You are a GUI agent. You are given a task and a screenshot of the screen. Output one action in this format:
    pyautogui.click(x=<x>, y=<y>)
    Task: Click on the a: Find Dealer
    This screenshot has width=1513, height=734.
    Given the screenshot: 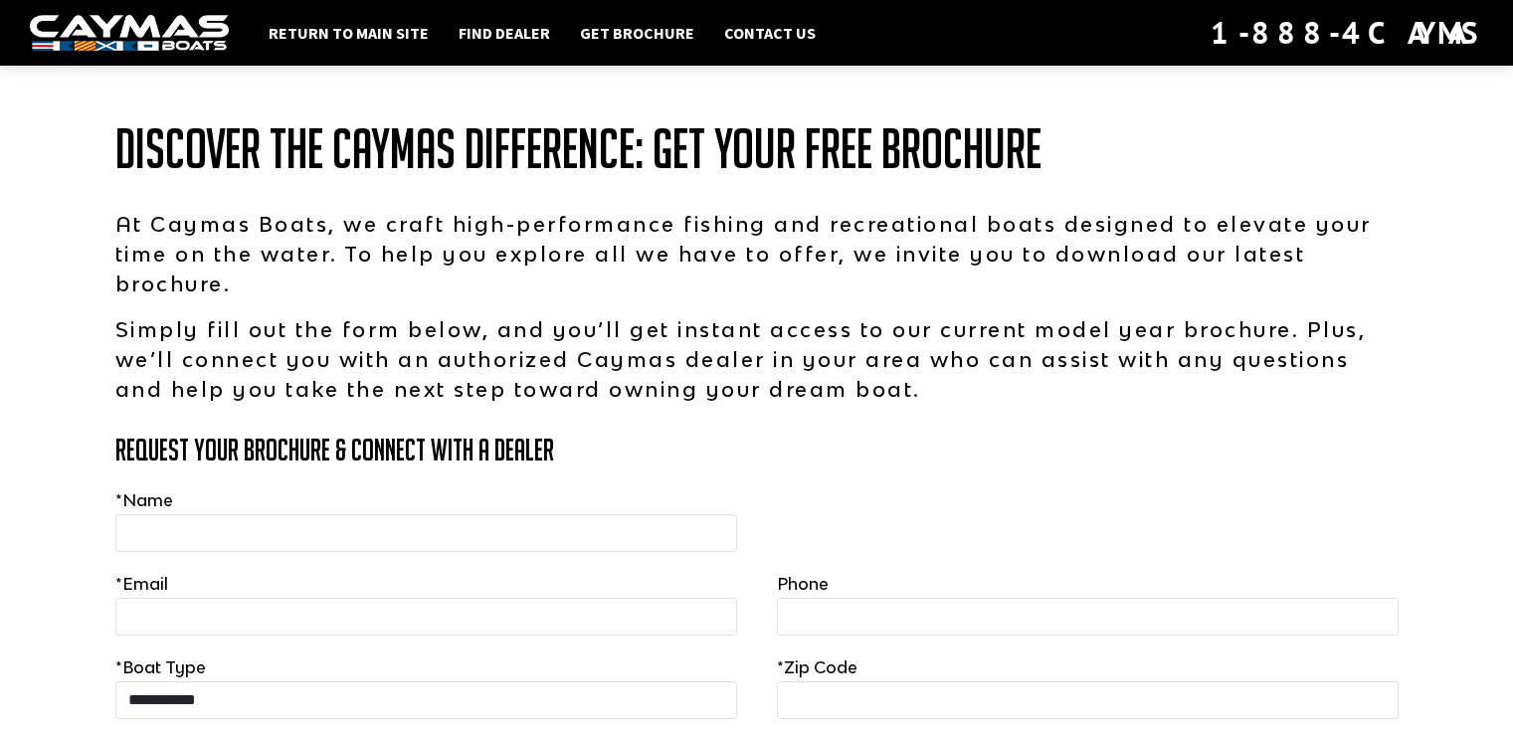 What is the action you would take?
    pyautogui.click(x=504, y=33)
    